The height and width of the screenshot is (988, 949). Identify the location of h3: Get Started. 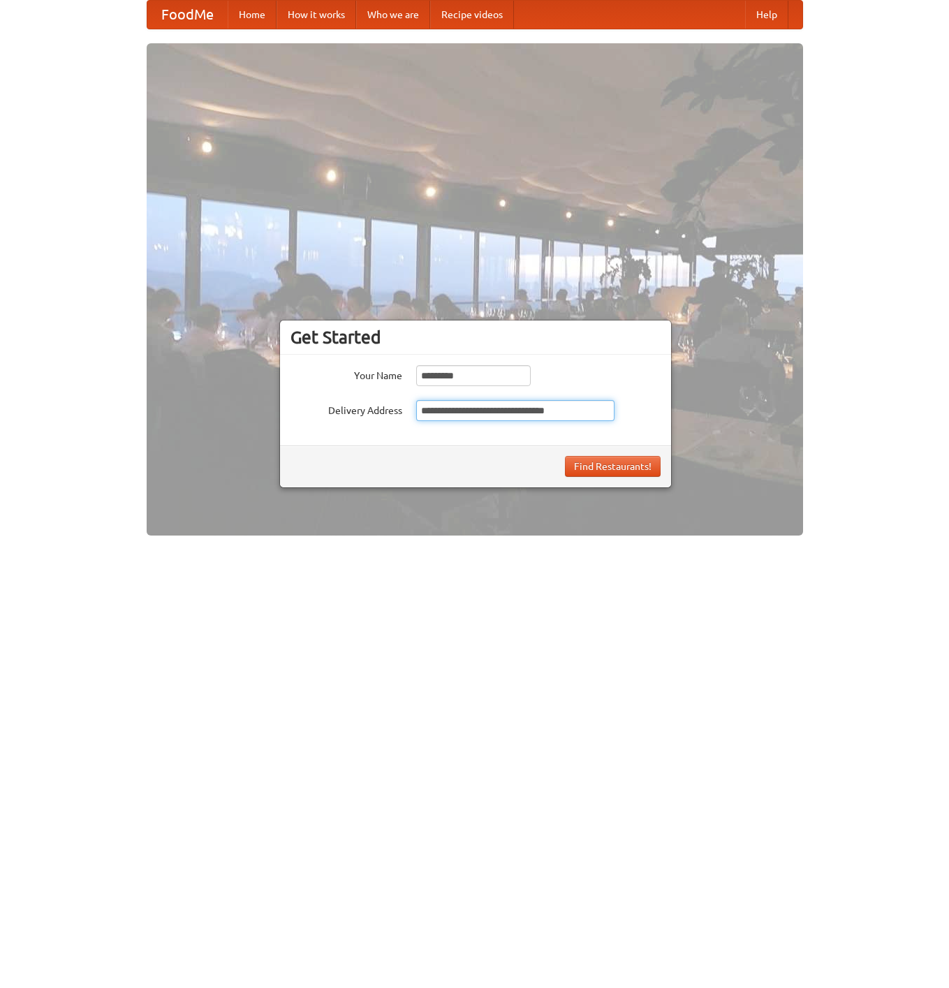
(476, 337).